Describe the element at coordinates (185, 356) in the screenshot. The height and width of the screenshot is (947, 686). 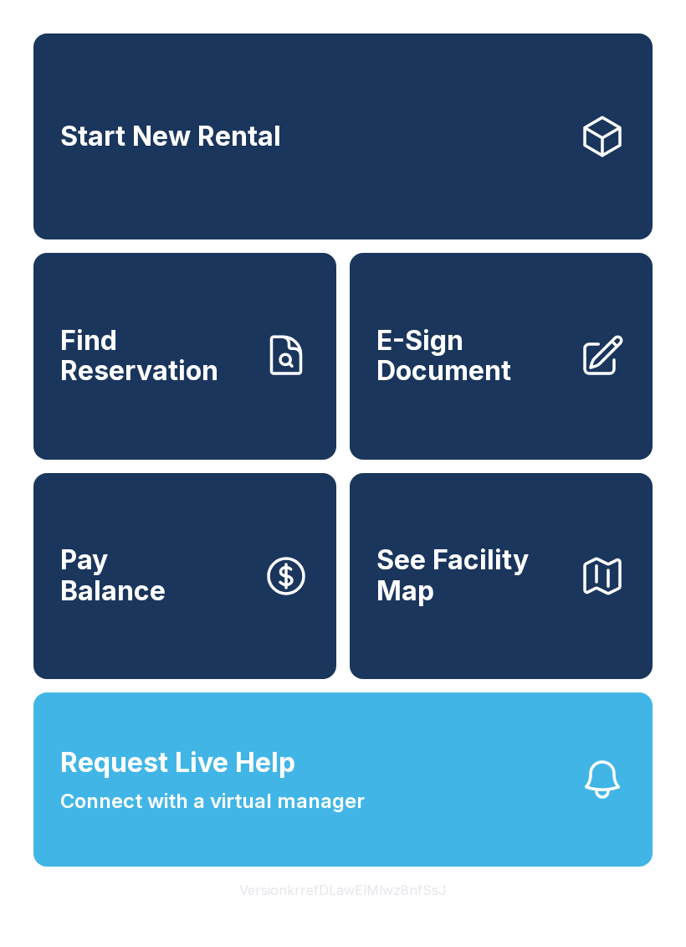
I see `a: Find Reservation` at that location.